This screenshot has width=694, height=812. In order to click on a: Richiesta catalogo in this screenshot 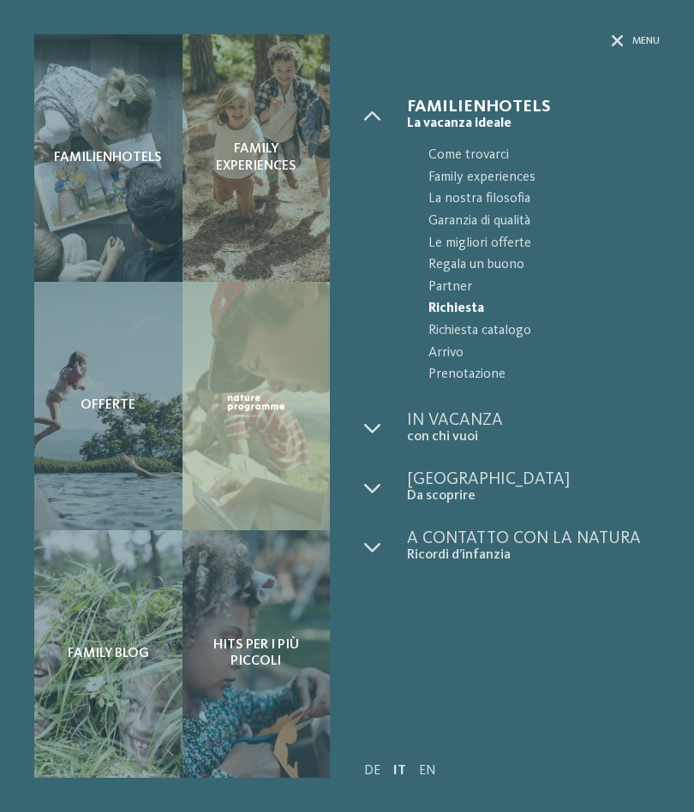, I will do `click(533, 332)`.